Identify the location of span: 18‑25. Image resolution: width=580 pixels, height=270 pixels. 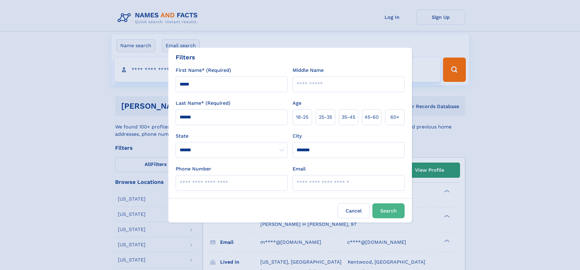
(302, 117).